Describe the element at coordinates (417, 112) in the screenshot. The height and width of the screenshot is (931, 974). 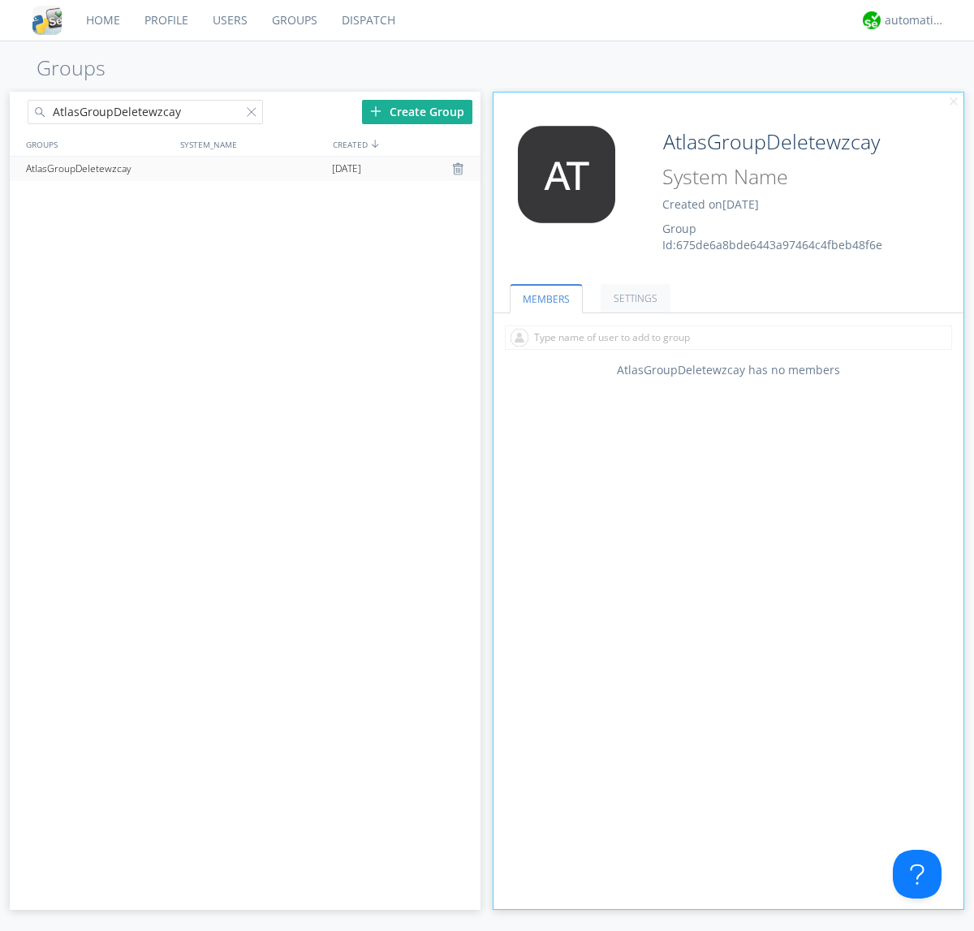
I see `div: Create Group` at that location.